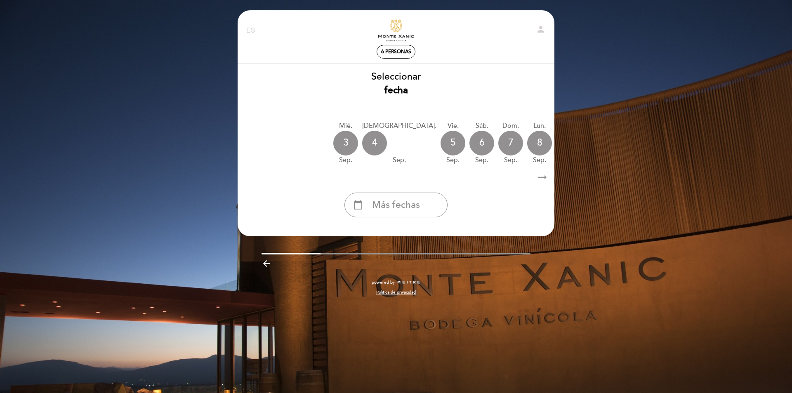 The image size is (792, 393). Describe the element at coordinates (510, 126) in the screenshot. I see `div: dom.` at that location.